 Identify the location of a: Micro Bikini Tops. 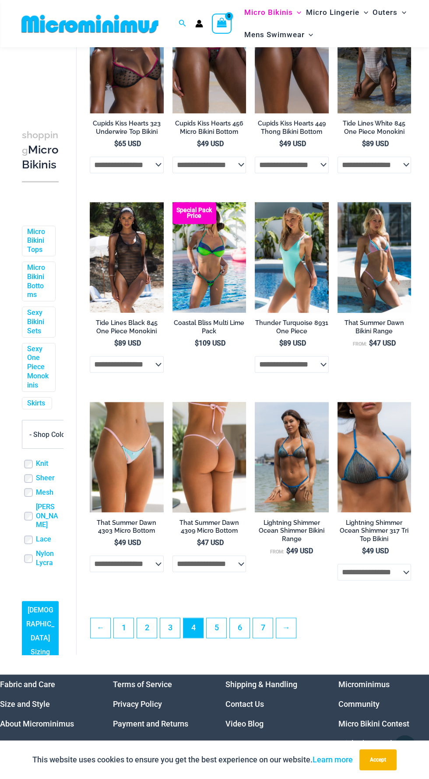
(38, 241).